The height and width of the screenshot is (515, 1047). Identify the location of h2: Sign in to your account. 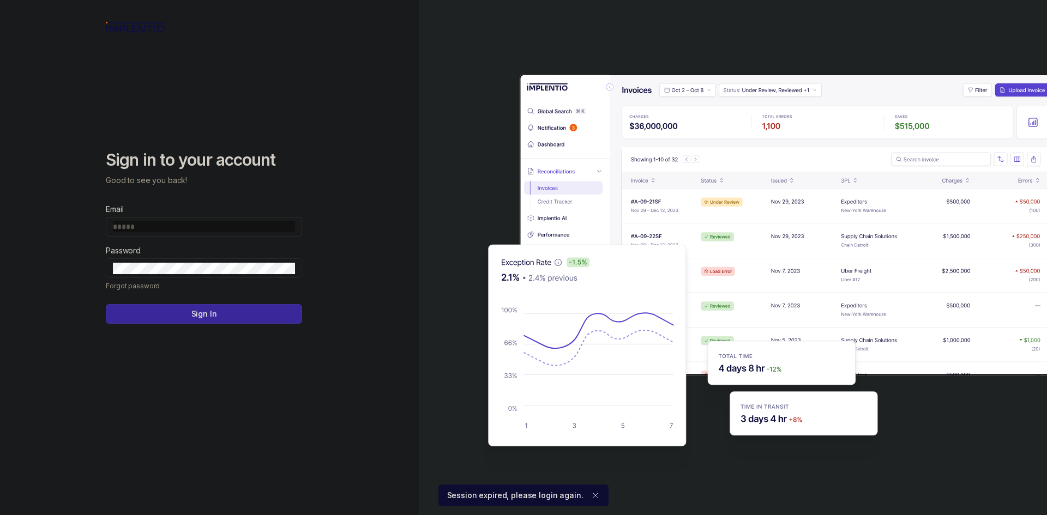
(204, 160).